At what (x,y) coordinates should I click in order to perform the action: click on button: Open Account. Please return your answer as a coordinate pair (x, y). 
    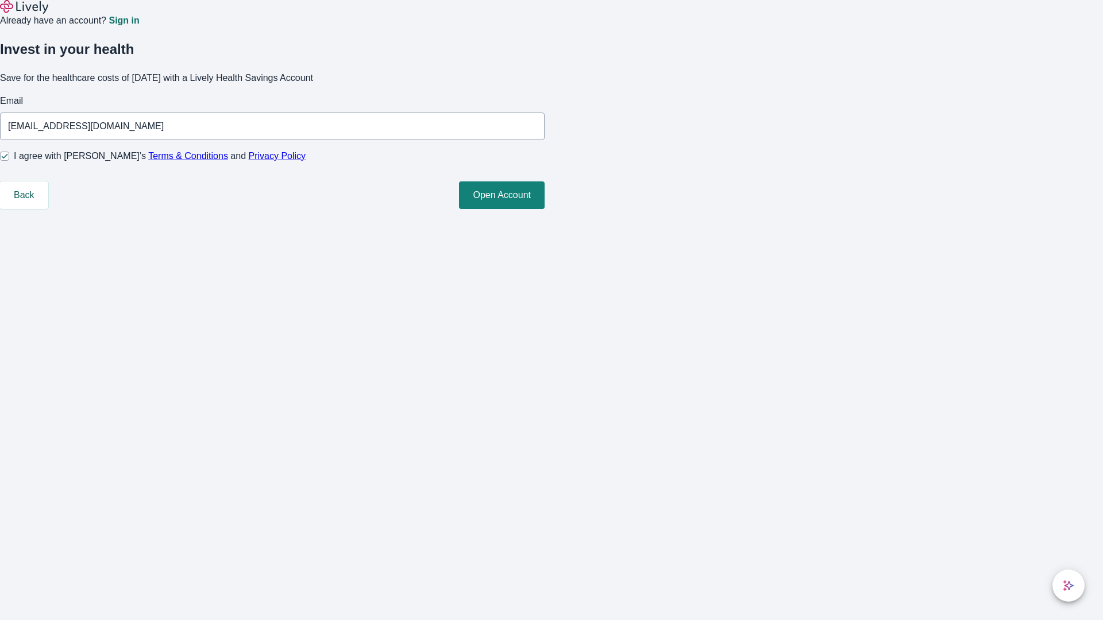
    Looking at the image, I should click on (501, 195).